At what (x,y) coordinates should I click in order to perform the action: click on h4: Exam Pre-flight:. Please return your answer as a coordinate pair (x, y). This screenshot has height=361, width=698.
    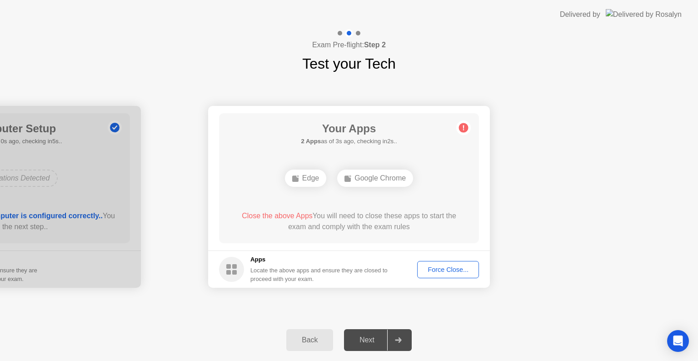
    Looking at the image, I should click on (349, 45).